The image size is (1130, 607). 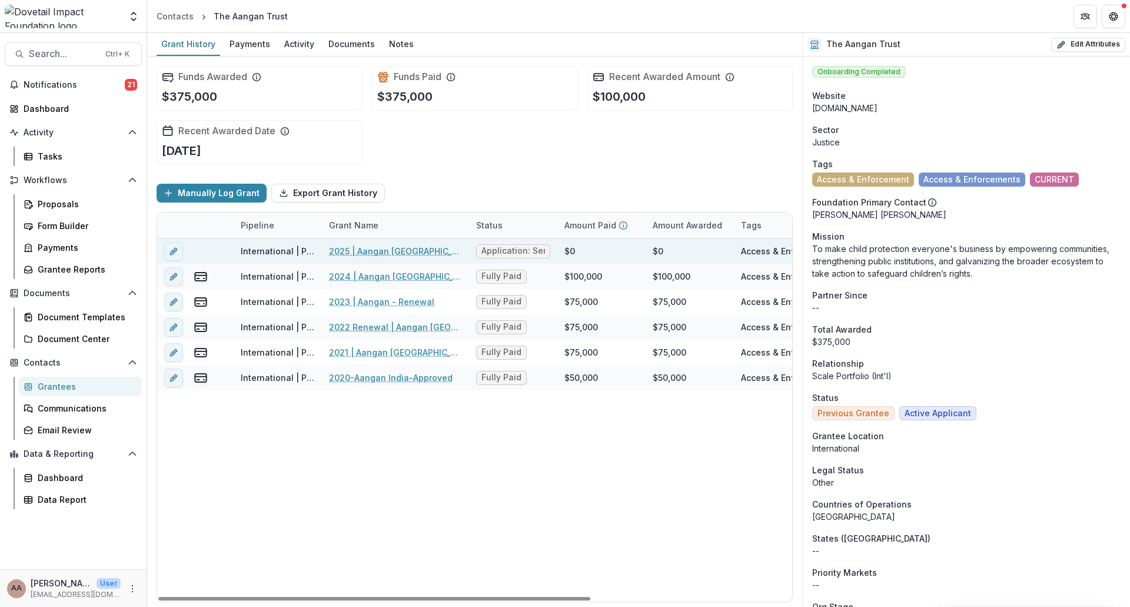 What do you see at coordinates (249, 44) in the screenshot?
I see `a: Payments` at bounding box center [249, 44].